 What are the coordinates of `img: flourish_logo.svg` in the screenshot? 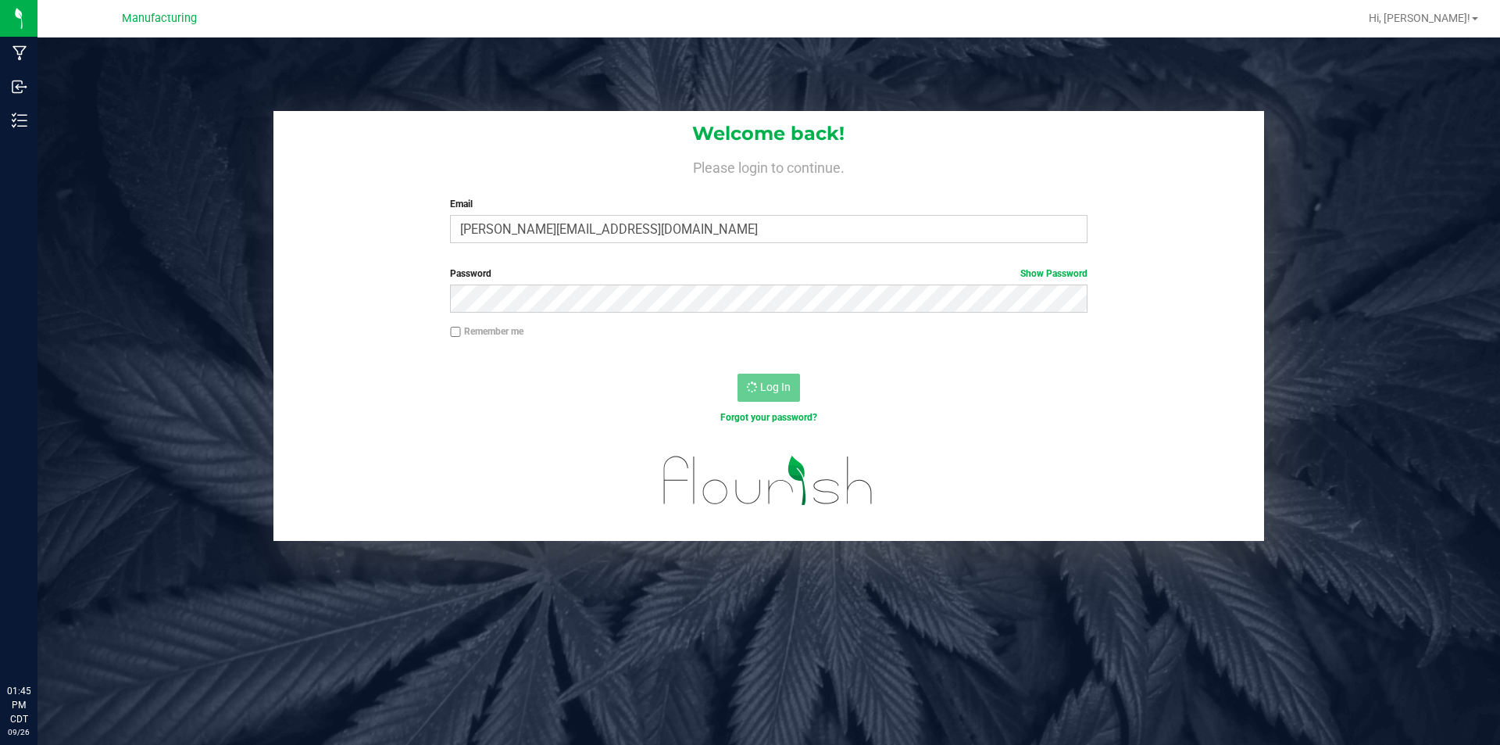 It's located at (768, 481).